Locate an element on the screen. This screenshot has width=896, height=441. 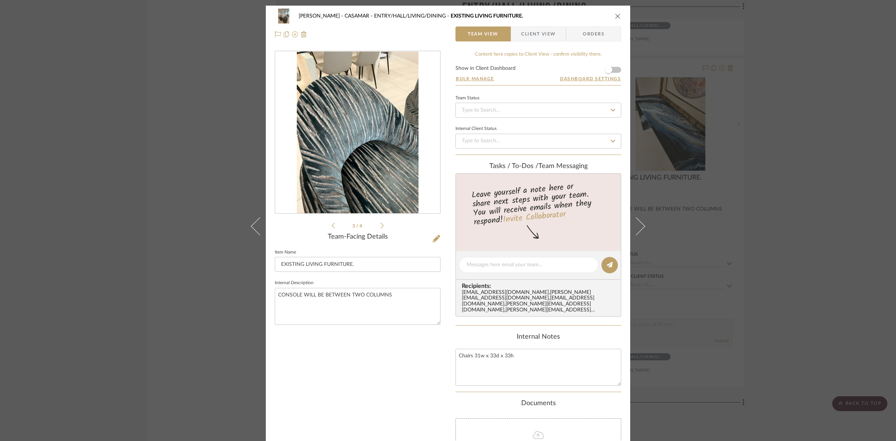
img: e9101ccd-cbad-425b-870f-9a841147a49d_436x436.jpg is located at coordinates (358, 133).